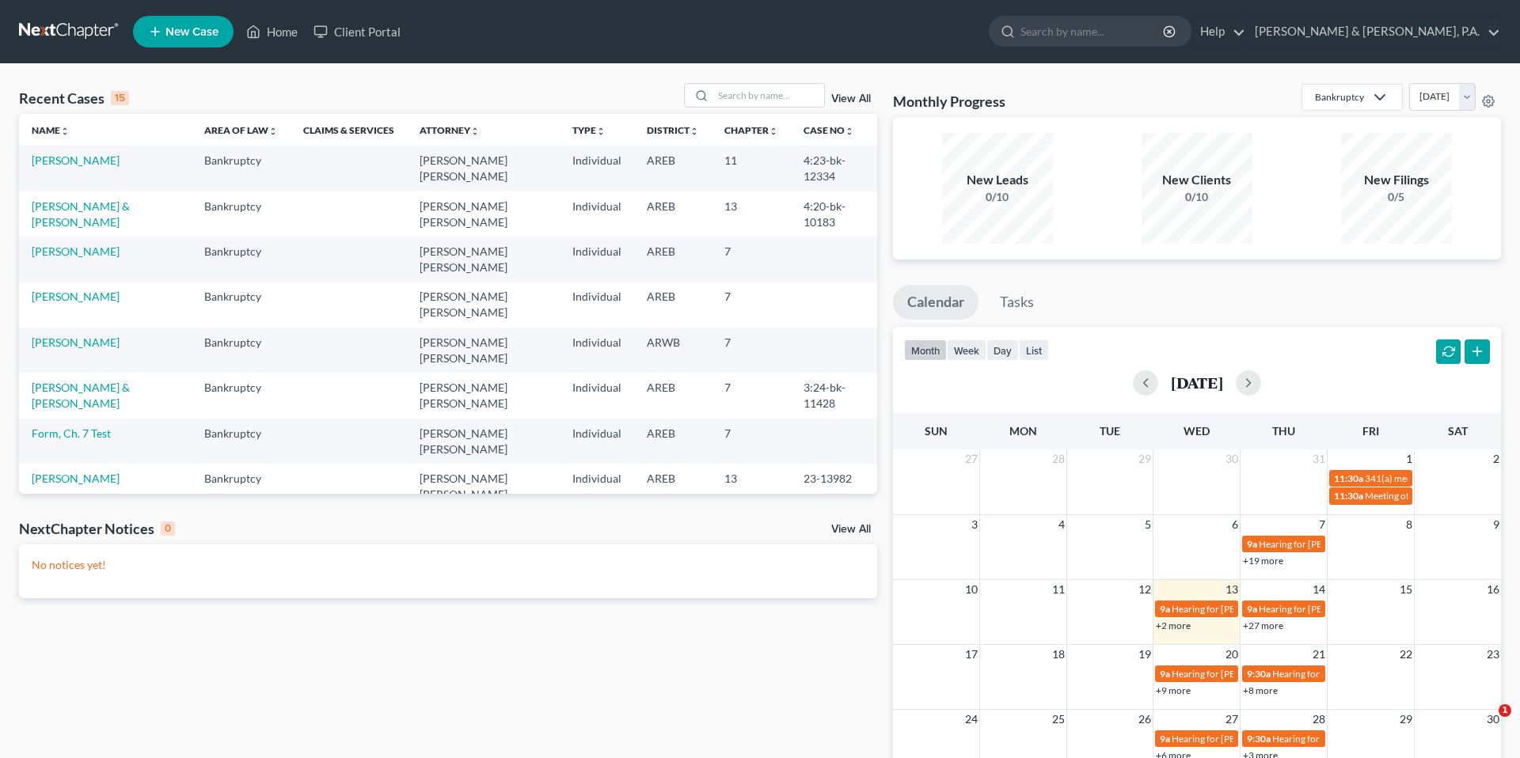 Image resolution: width=1520 pixels, height=758 pixels. I want to click on span: 5, so click(1148, 525).